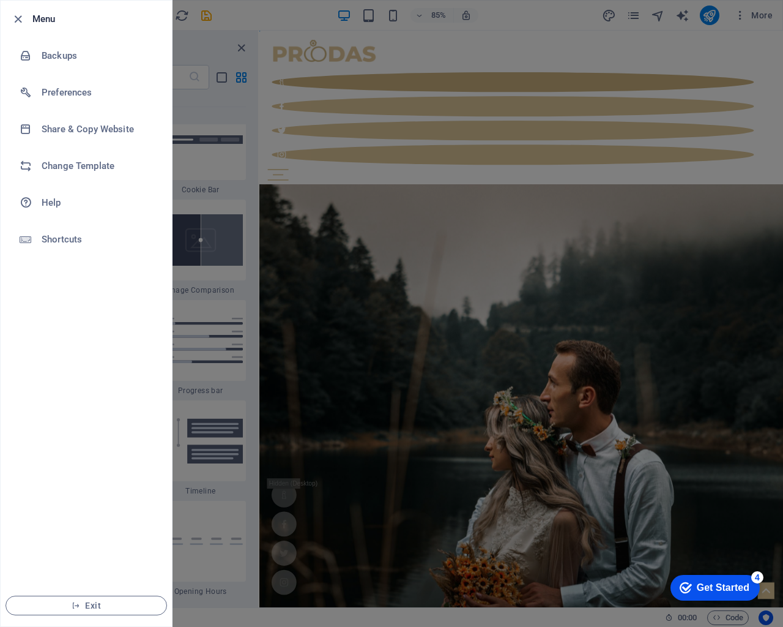  What do you see at coordinates (86, 605) in the screenshot?
I see `button: Exit` at bounding box center [86, 605].